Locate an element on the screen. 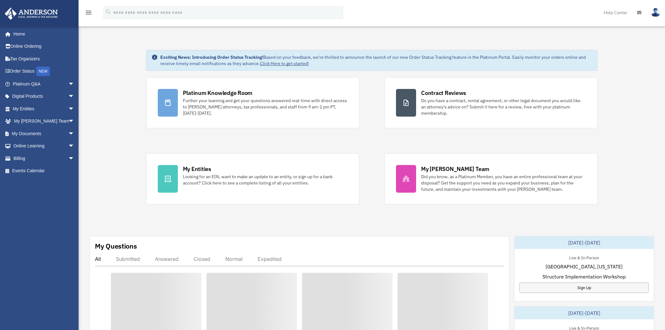 Image resolution: width=665 pixels, height=330 pixels. img: User Pic is located at coordinates (656, 12).